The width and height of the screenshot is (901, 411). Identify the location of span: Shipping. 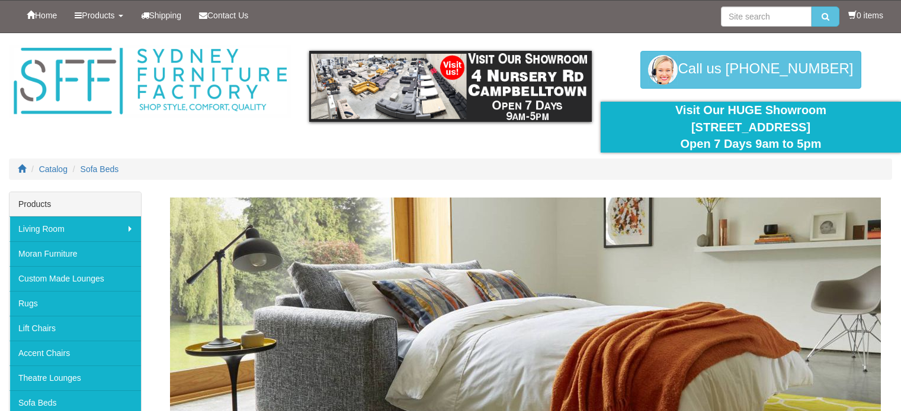
(165, 15).